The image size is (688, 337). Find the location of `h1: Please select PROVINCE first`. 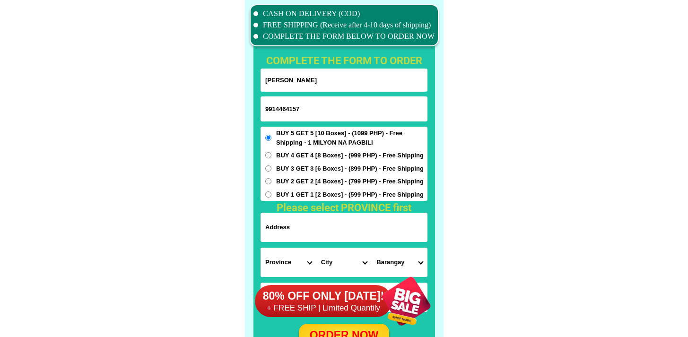

h1: Please select PROVINCE first is located at coordinates (344, 208).